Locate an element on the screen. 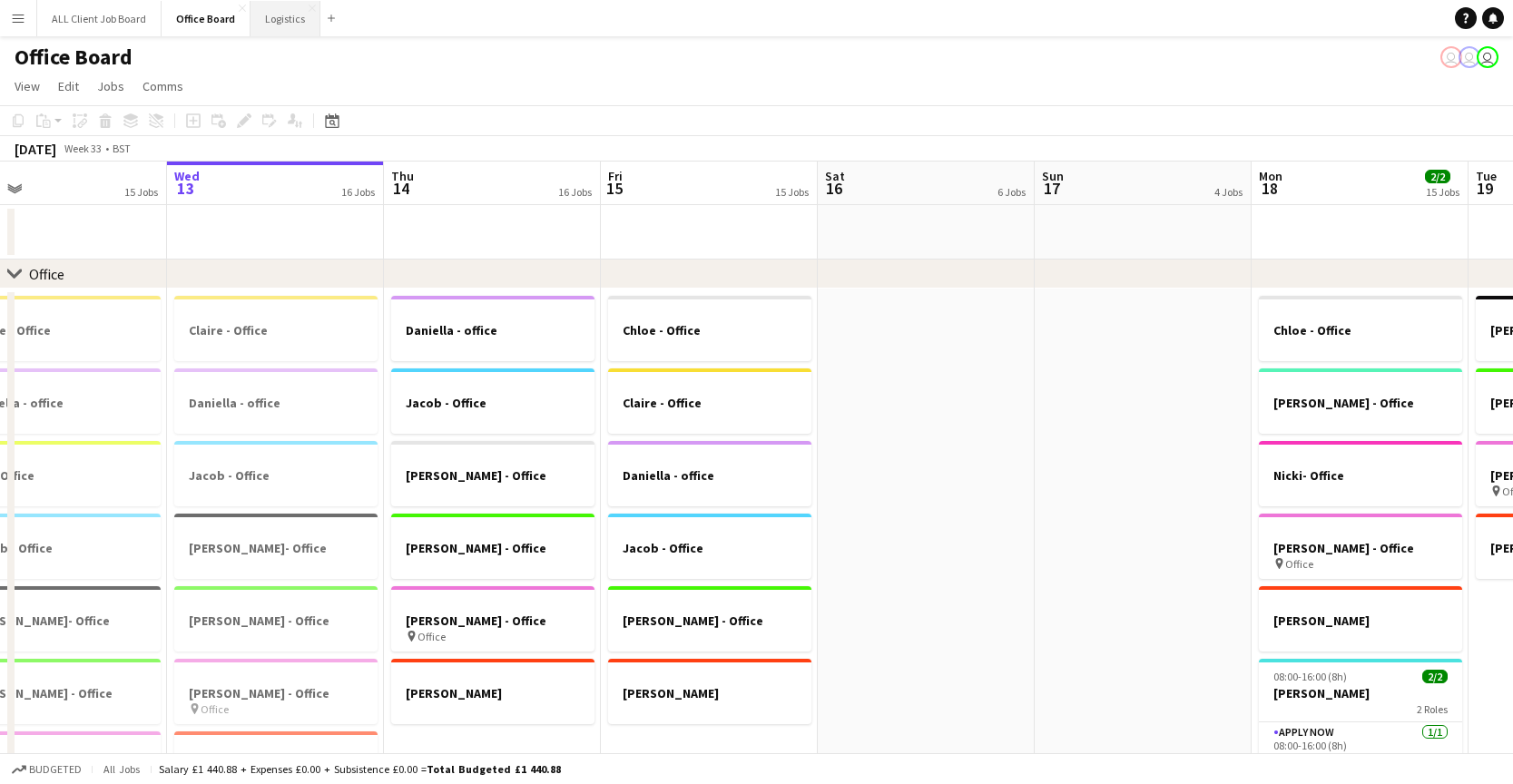  span: All jobs is located at coordinates (121, 768).